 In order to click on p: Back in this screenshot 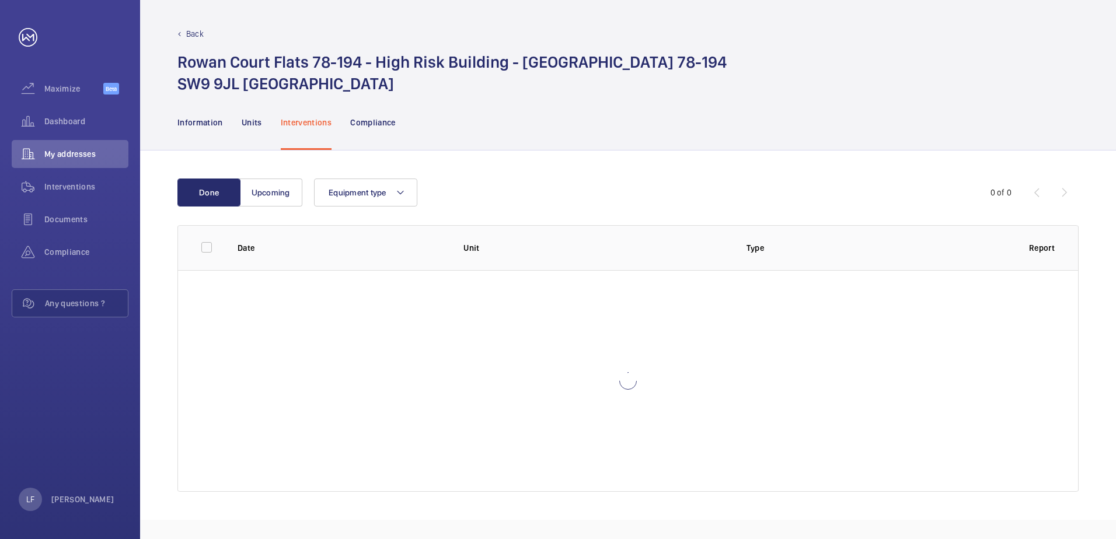, I will do `click(195, 34)`.